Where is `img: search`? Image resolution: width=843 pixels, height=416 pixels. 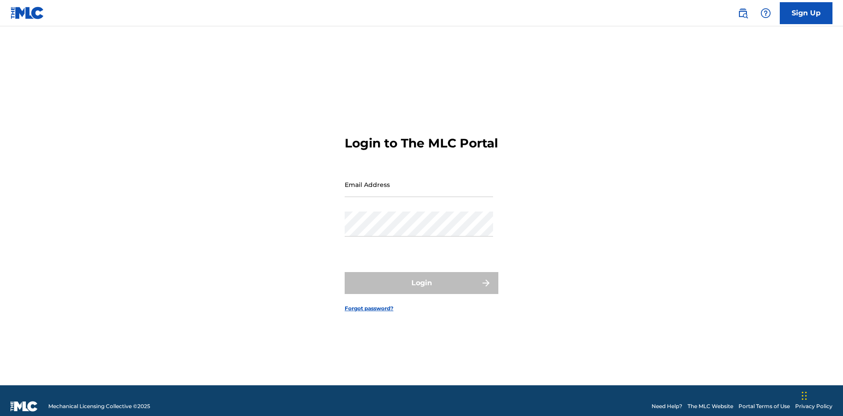 img: search is located at coordinates (743, 13).